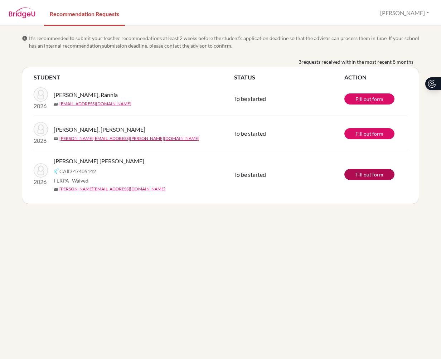  What do you see at coordinates (85, 13) in the screenshot?
I see `a: Recommendation Requests` at bounding box center [85, 13].